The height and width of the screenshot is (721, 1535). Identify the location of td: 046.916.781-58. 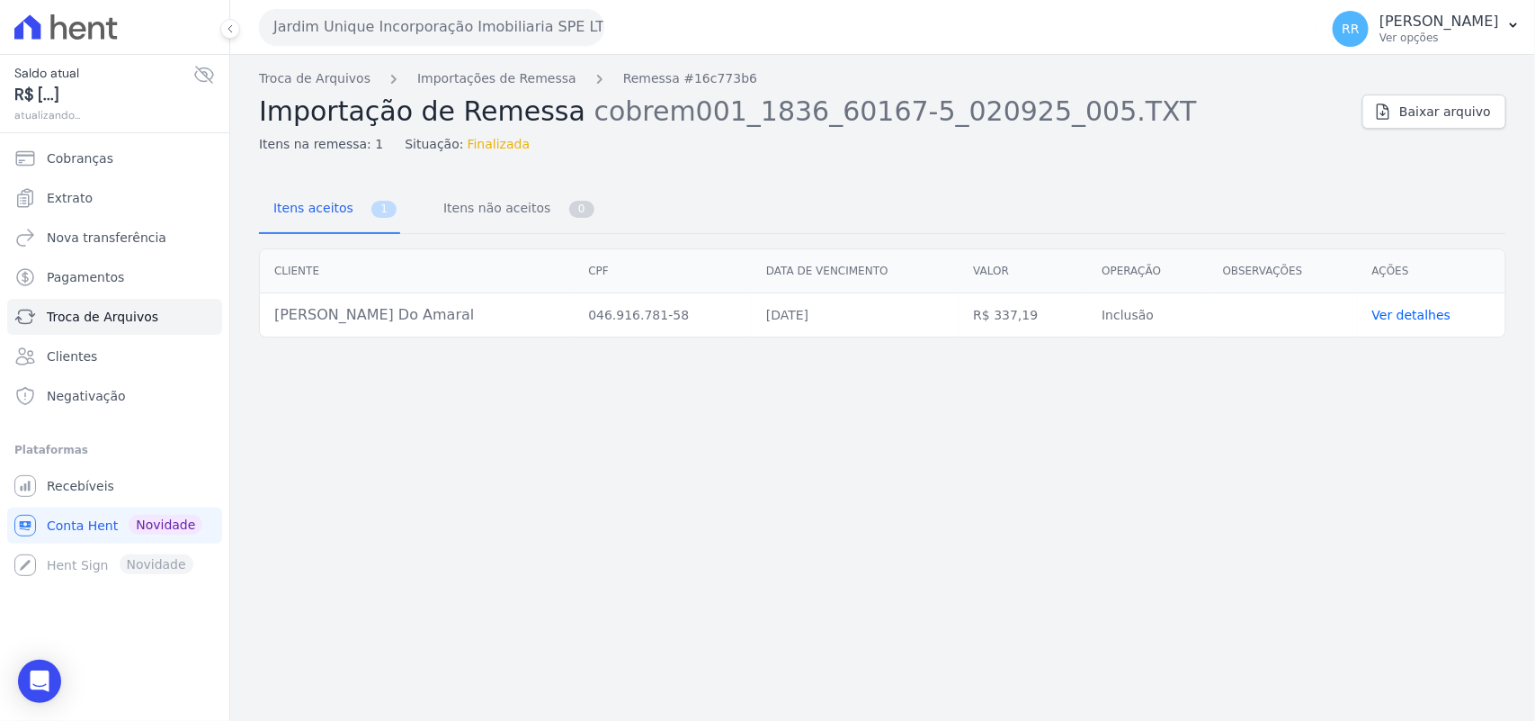
(663, 315).